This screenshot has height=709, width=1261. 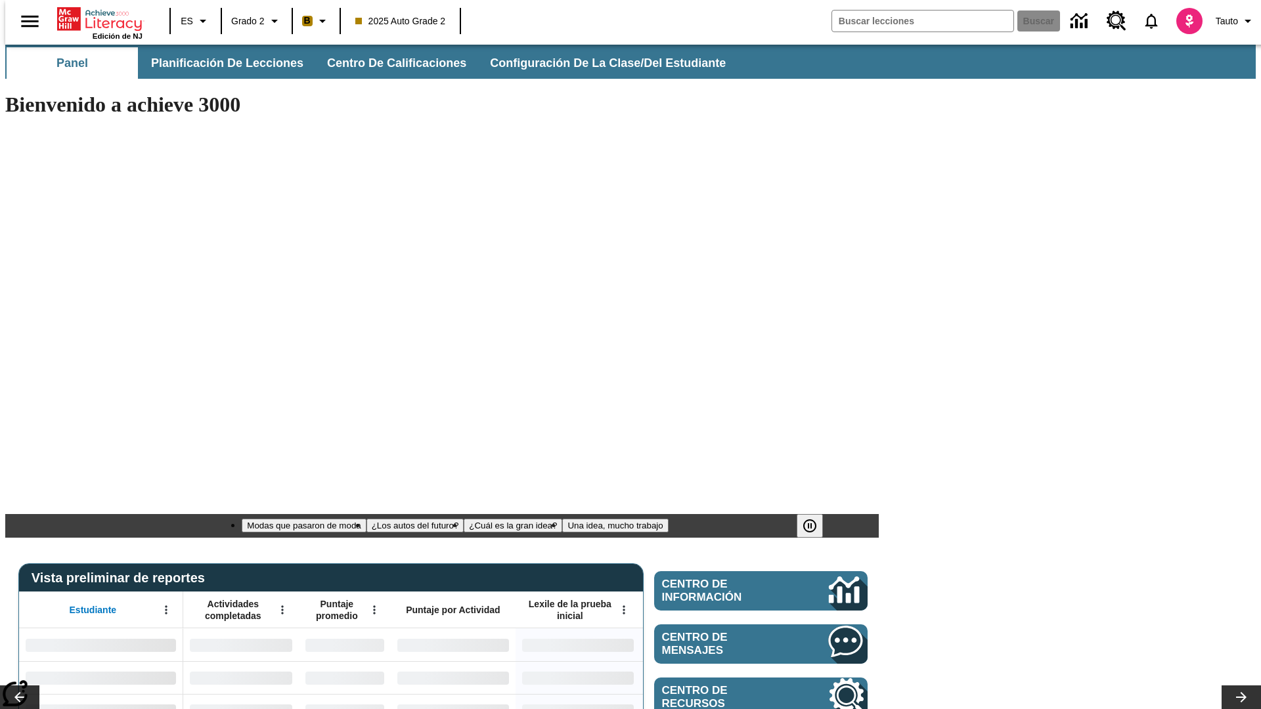 What do you see at coordinates (303, 526) in the screenshot?
I see `button: Diapositiva 1 Modas que pasaron de moda` at bounding box center [303, 526].